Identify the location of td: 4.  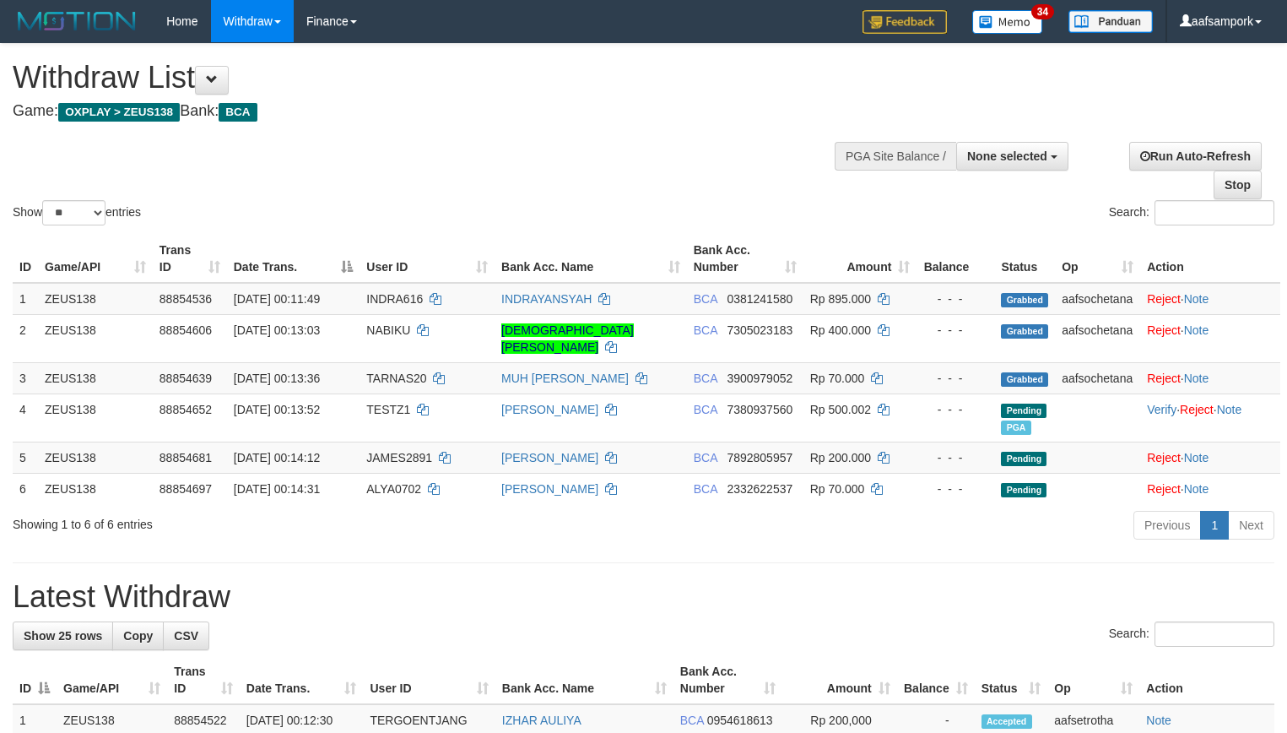
(25, 417).